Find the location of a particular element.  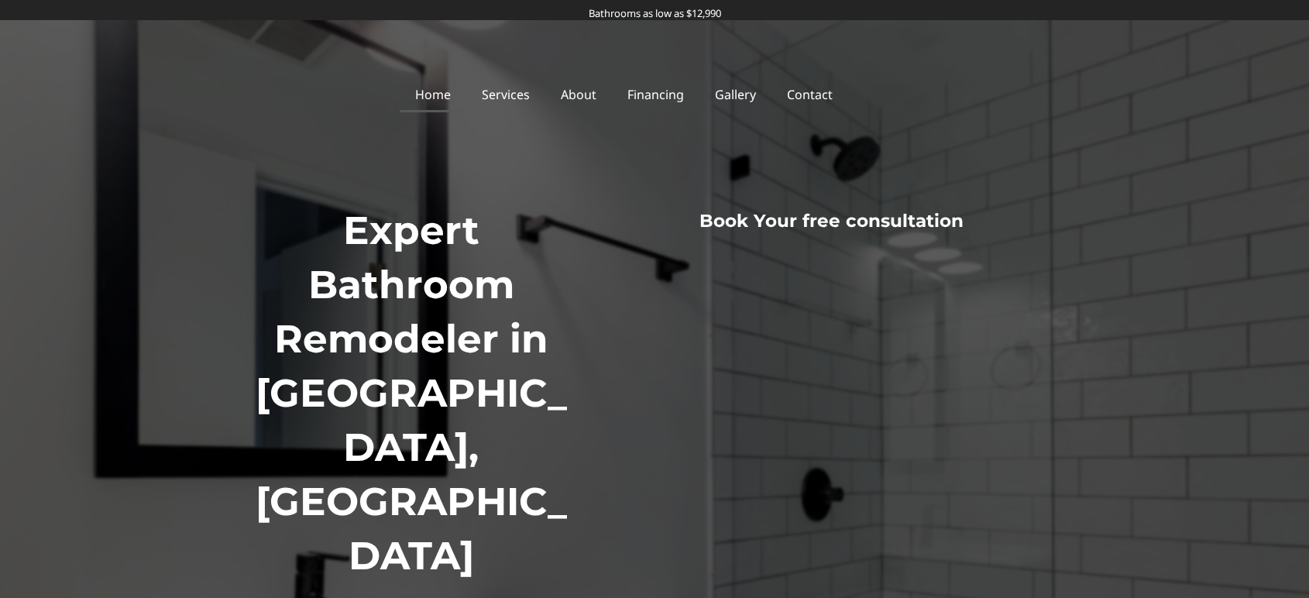

h3: Book Your free consultation is located at coordinates (832, 222).